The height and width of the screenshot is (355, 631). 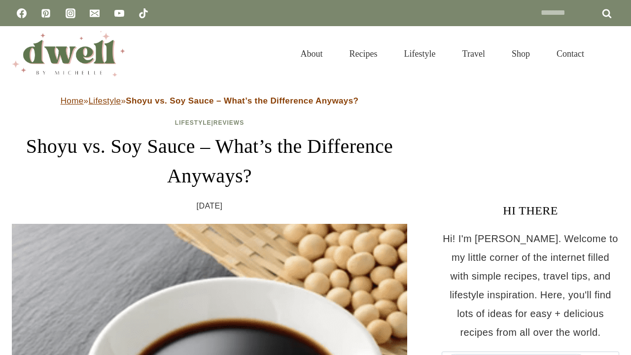 I want to click on a: Recipes, so click(x=363, y=54).